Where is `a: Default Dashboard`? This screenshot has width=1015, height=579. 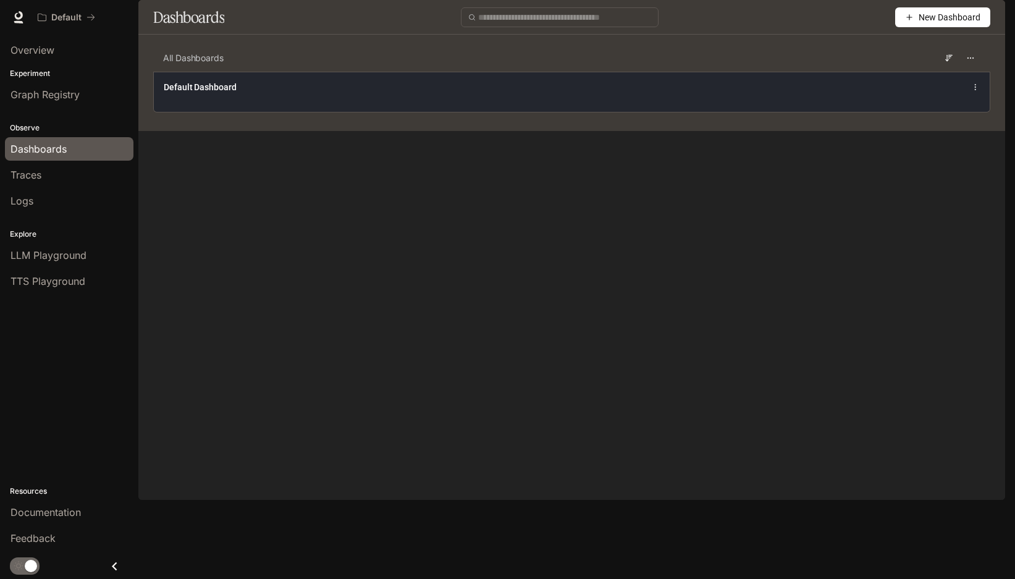
a: Default Dashboard is located at coordinates (200, 87).